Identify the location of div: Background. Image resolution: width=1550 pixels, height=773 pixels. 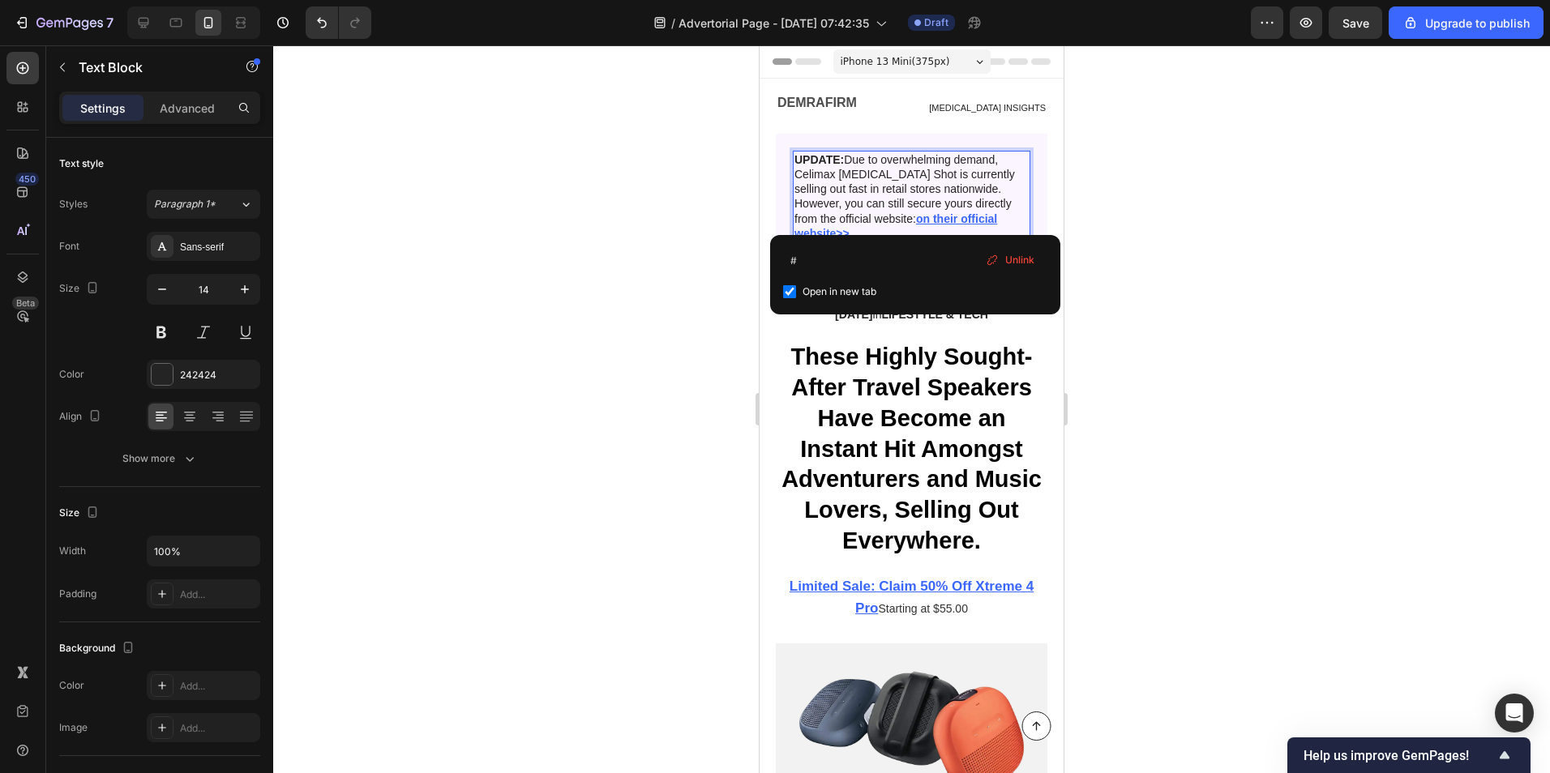
(98, 648).